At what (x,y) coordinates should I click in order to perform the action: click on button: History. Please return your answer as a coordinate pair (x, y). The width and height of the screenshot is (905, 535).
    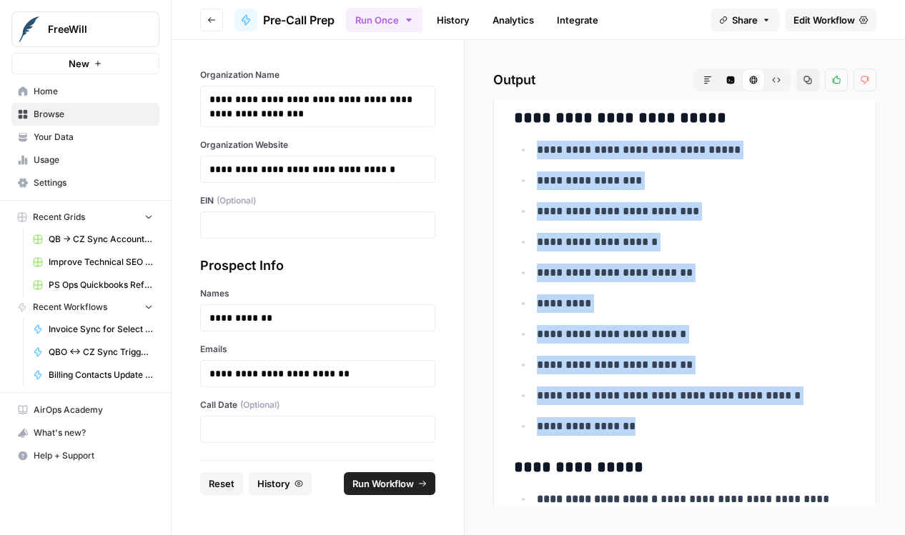
    Looking at the image, I should click on (280, 484).